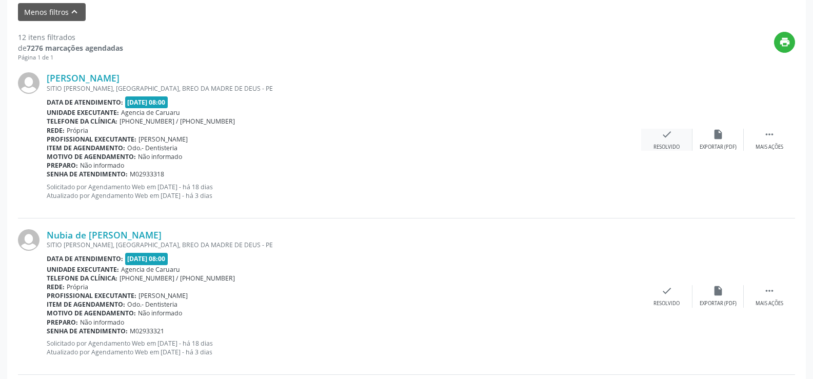 This screenshot has height=379, width=813. I want to click on i: keyboard_arrow_up, so click(74, 12).